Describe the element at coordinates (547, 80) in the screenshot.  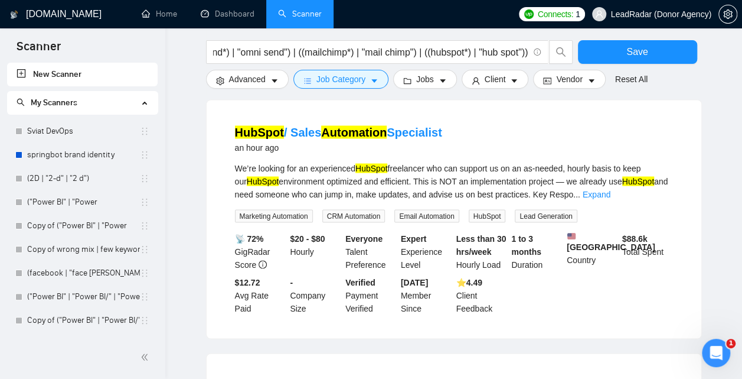
I see `span: idcard` at that location.